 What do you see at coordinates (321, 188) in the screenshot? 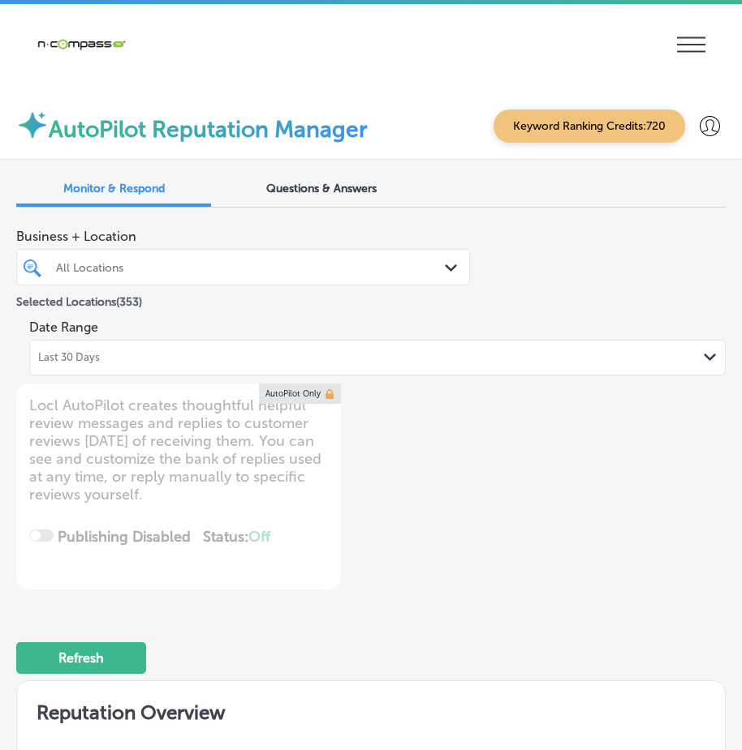
I see `span: Questions & Answers` at bounding box center [321, 188].